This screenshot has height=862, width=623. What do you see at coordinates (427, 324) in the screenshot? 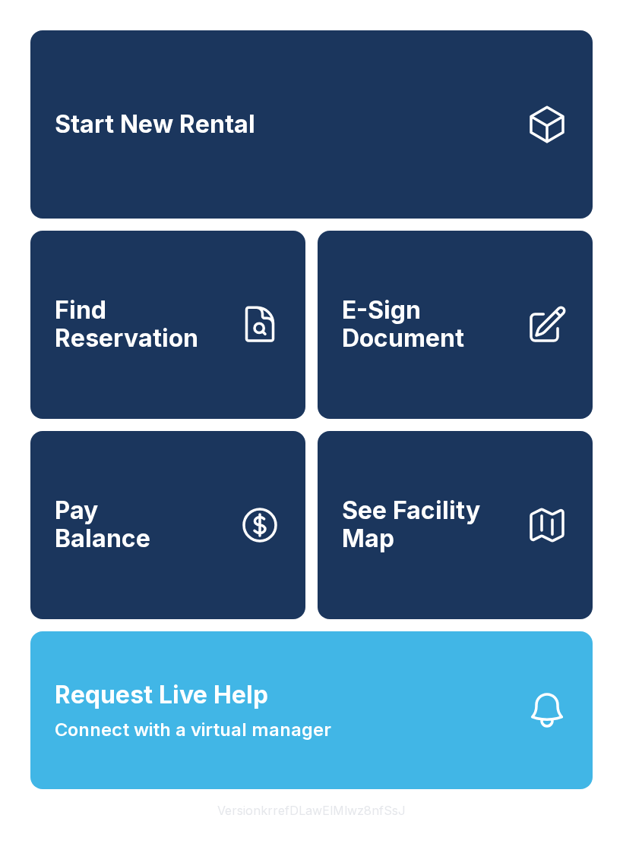
I see `span: E-Sign Document` at bounding box center [427, 324].